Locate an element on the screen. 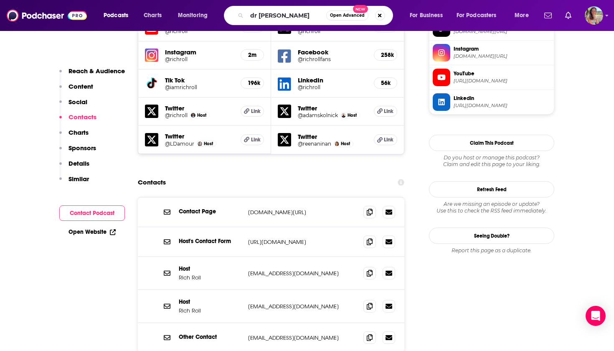  p: Content is located at coordinates (81, 86).